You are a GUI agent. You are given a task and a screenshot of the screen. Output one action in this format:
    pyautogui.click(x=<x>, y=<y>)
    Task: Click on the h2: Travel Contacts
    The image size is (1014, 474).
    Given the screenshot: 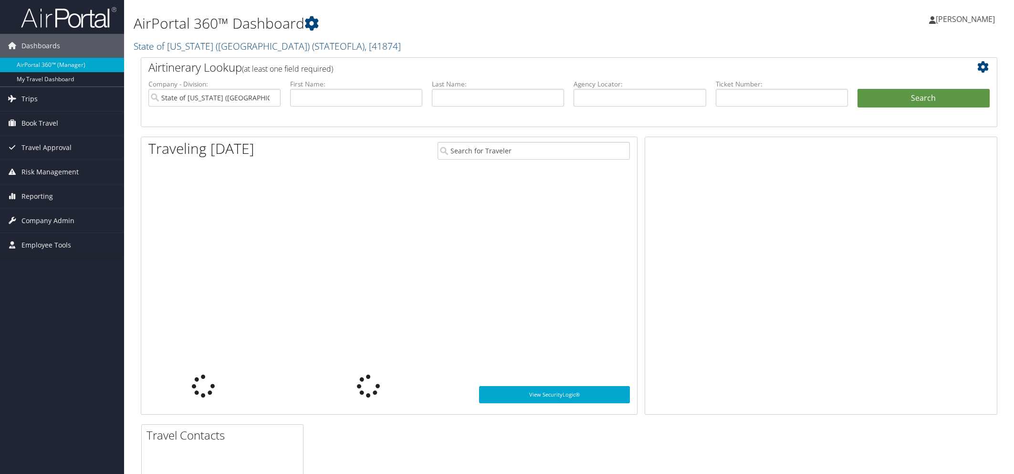 What is the action you would take?
    pyautogui.click(x=225, y=435)
    